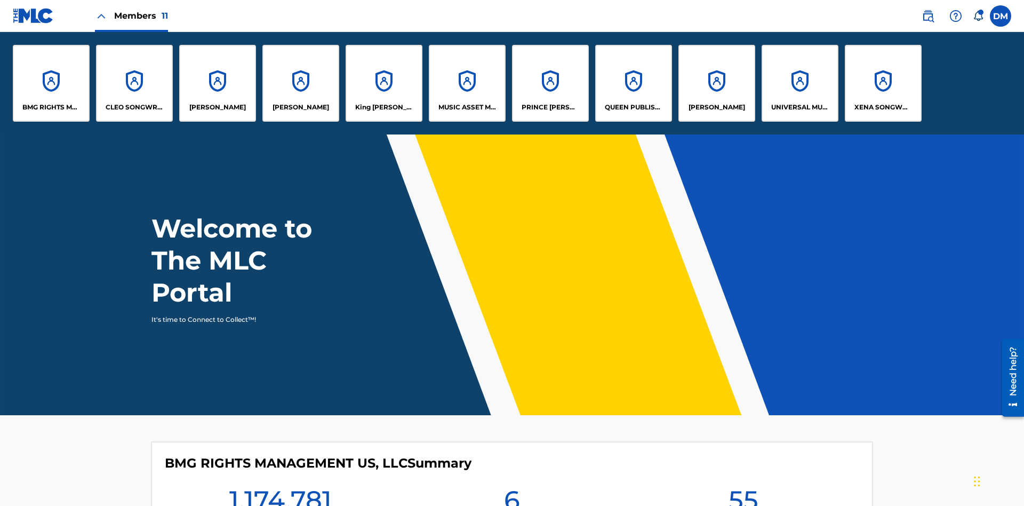 This screenshot has height=506, width=1024. What do you see at coordinates (998, 480) in the screenshot?
I see `div: Chat Widget` at bounding box center [998, 480].